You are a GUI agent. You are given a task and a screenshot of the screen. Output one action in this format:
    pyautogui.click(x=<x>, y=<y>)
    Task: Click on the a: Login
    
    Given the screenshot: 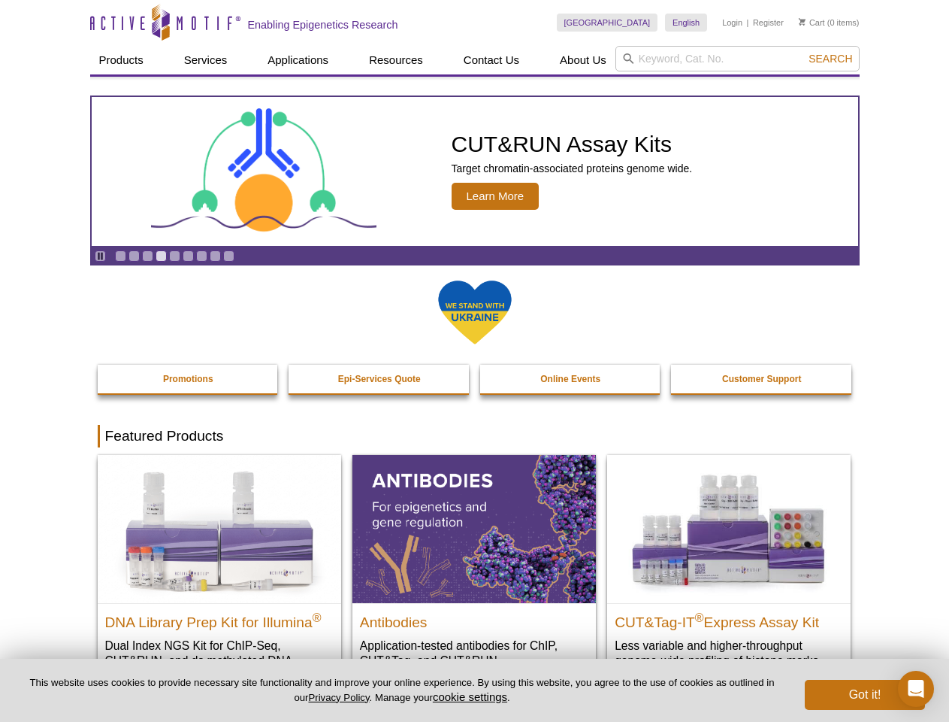 What is the action you would take?
    pyautogui.click(x=732, y=23)
    